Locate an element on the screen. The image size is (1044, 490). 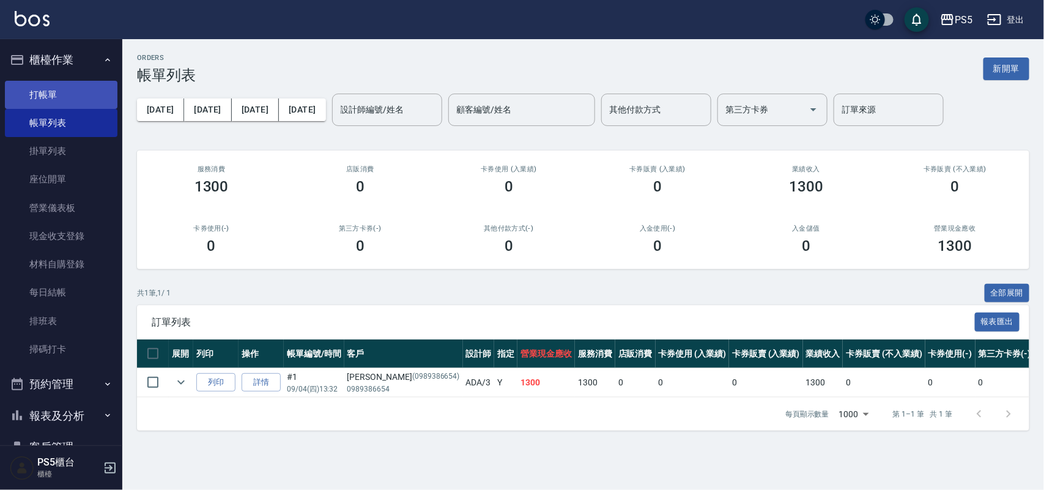
th: 營業現金應收 is located at coordinates (546, 354).